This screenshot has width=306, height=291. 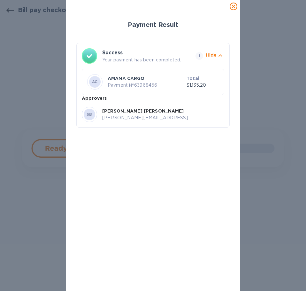 What do you see at coordinates (153, 25) in the screenshot?
I see `h1: Payment Result` at bounding box center [153, 25].